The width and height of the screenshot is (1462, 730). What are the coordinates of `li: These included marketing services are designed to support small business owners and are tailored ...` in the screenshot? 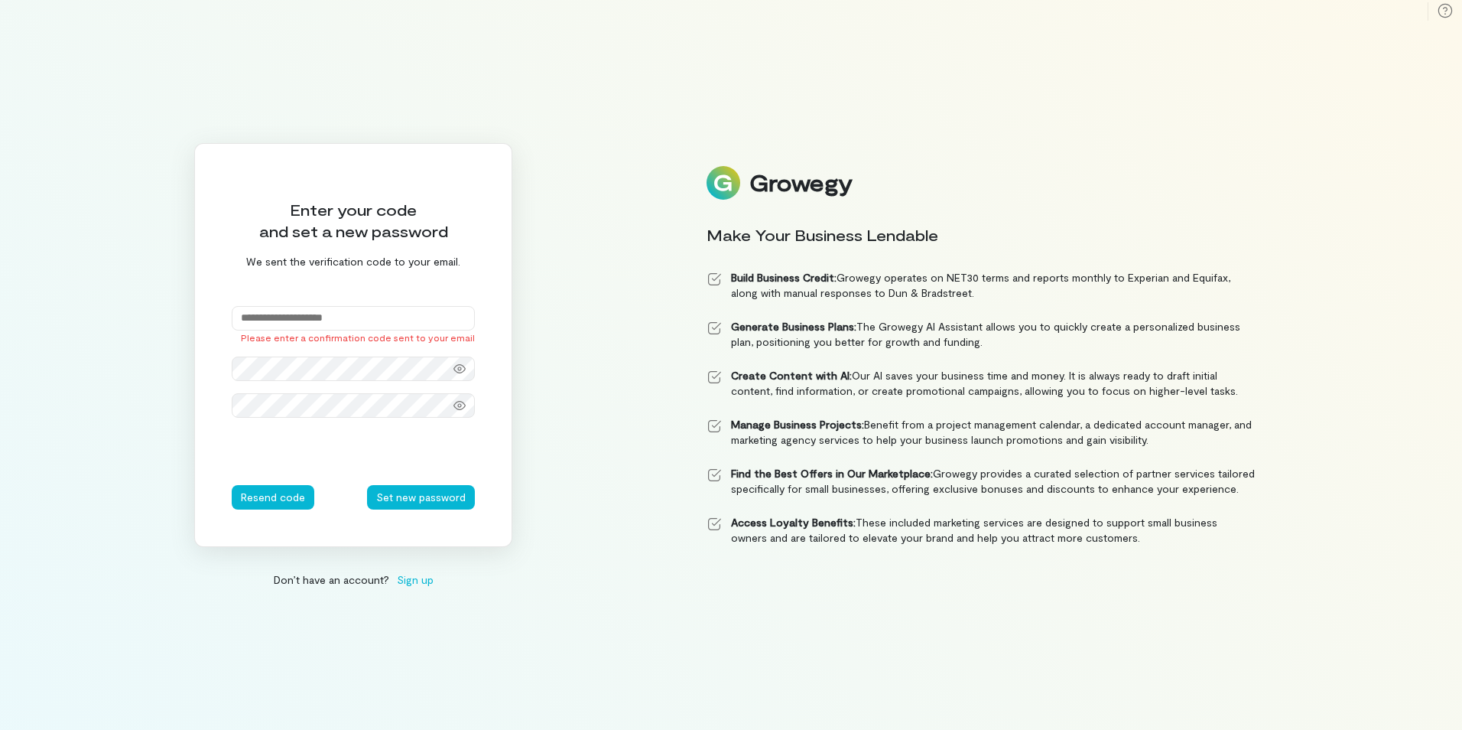 It's located at (981, 530).